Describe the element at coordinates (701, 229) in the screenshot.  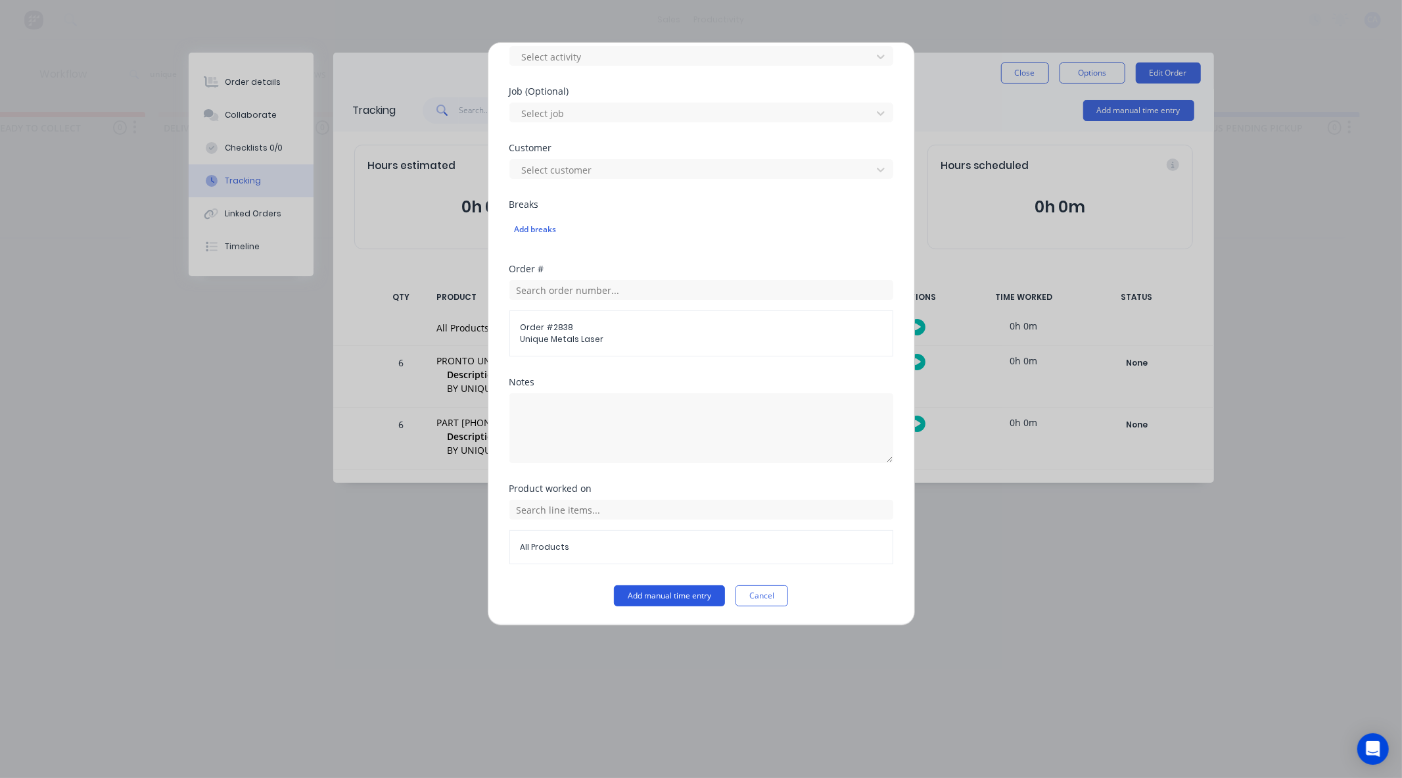
I see `div: Add breaks` at that location.